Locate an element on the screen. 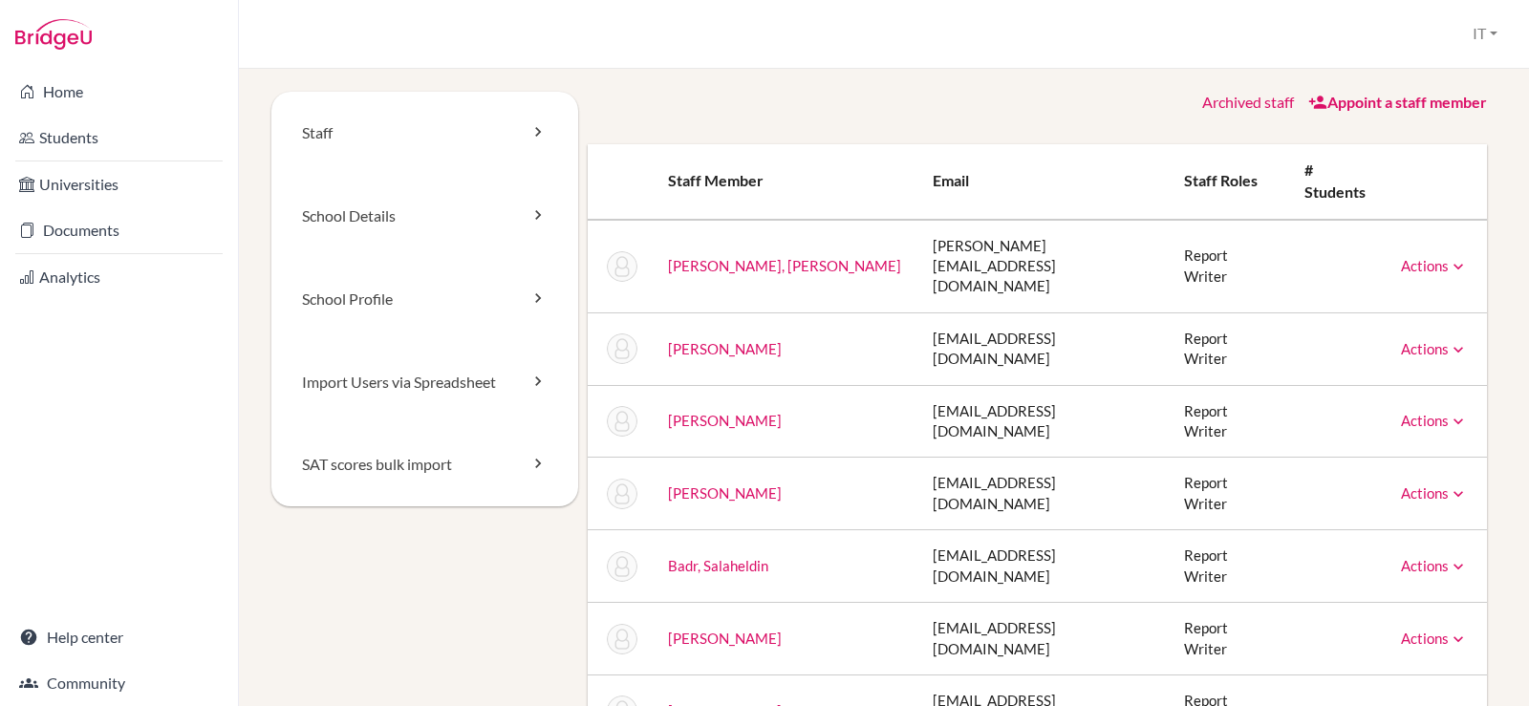 This screenshot has height=706, width=1529. a: Universities is located at coordinates (119, 184).